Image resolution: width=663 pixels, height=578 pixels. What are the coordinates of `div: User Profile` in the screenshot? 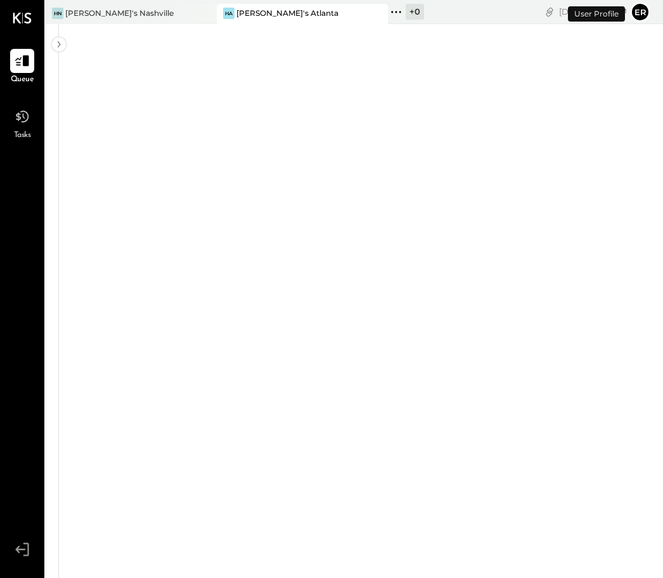 It's located at (597, 14).